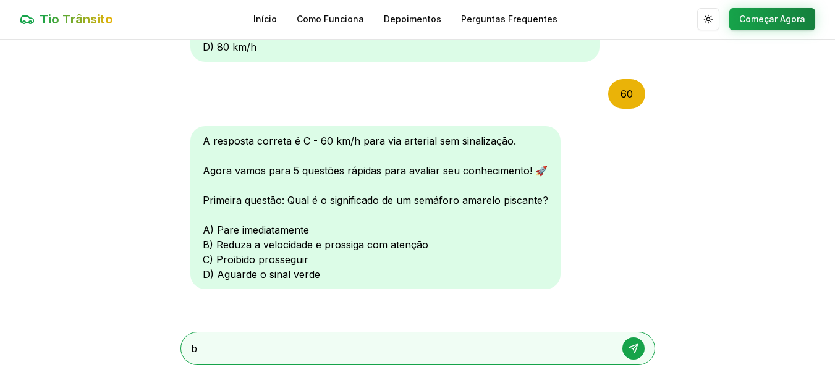 Image resolution: width=835 pixels, height=375 pixels. Describe the element at coordinates (772, 19) in the screenshot. I see `button: Começar Agora` at that location.